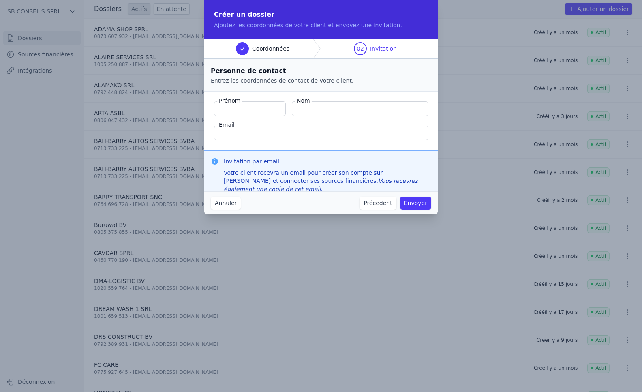 The width and height of the screenshot is (642, 392). What do you see at coordinates (321, 81) in the screenshot?
I see `p: Entrez les coordonnées de contact de votre client.` at bounding box center [321, 81].